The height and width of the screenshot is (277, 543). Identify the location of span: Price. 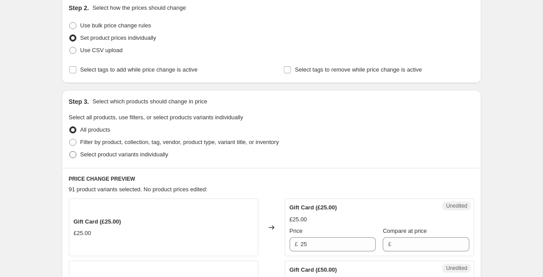
(296, 231).